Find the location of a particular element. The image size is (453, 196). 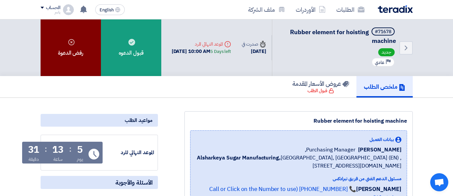

div: قبول الدعوه is located at coordinates (131, 48).